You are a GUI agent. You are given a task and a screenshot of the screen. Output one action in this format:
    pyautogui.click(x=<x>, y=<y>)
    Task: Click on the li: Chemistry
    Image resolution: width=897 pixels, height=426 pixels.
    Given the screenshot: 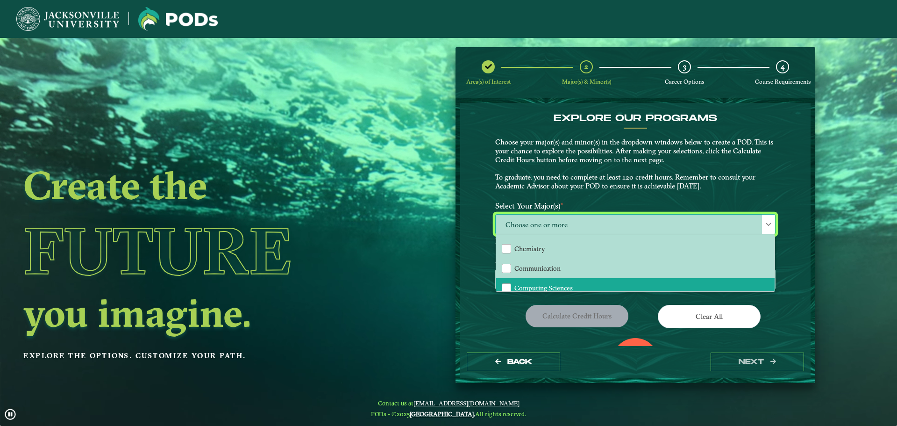 What is the action you would take?
    pyautogui.click(x=635, y=249)
    